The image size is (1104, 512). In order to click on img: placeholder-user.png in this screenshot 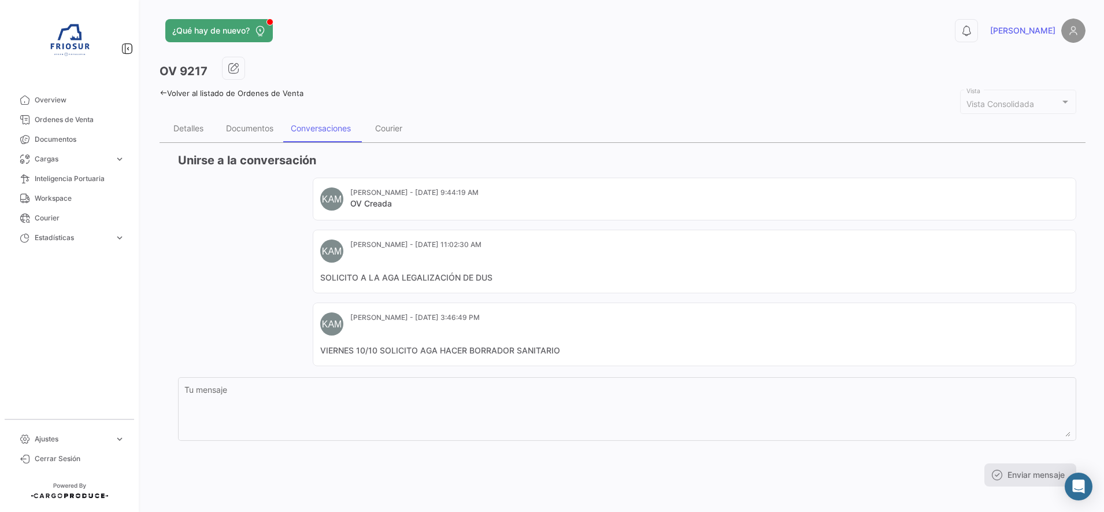, I will do `click(1074, 31)`.